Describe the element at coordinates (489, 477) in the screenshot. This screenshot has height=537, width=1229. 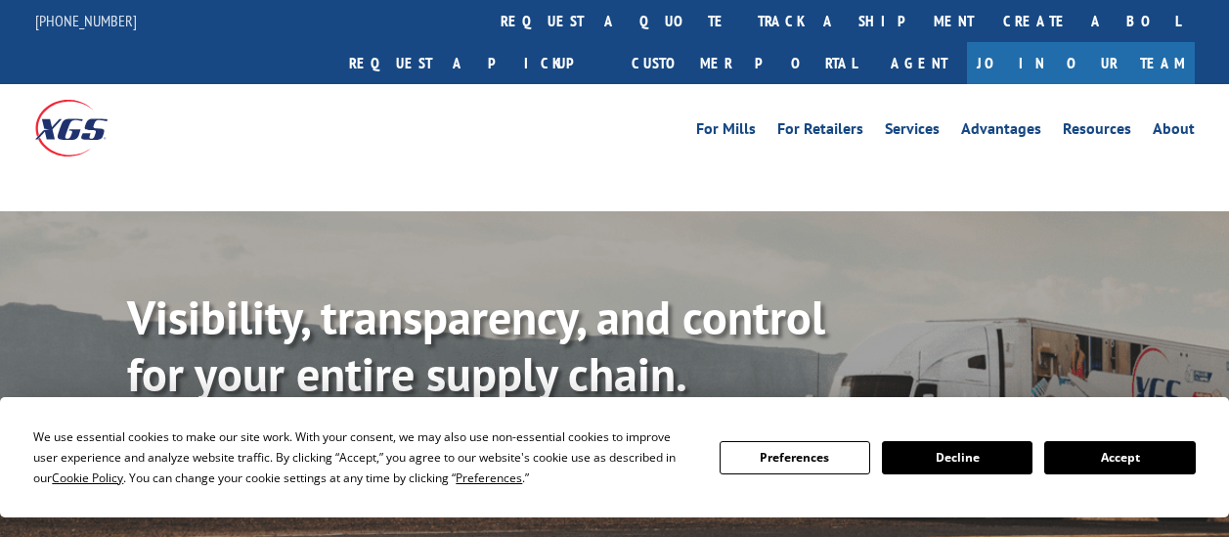
I see `span: Preferences` at that location.